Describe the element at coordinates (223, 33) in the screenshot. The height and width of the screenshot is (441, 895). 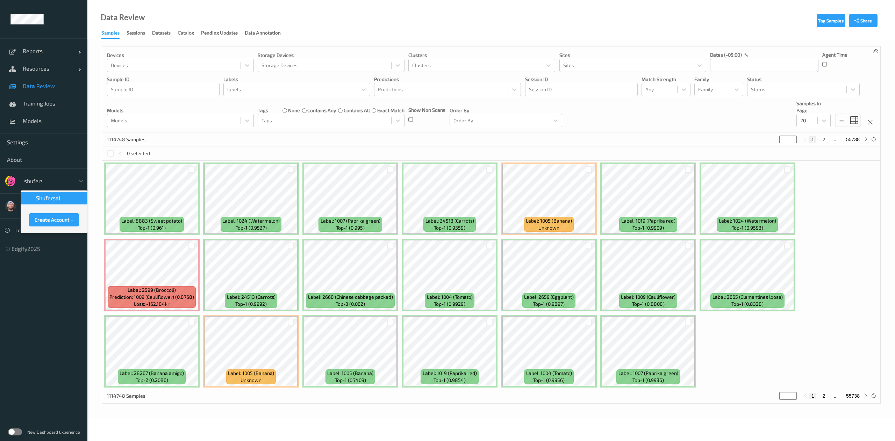
I see `a: Pending Updates` at that location.